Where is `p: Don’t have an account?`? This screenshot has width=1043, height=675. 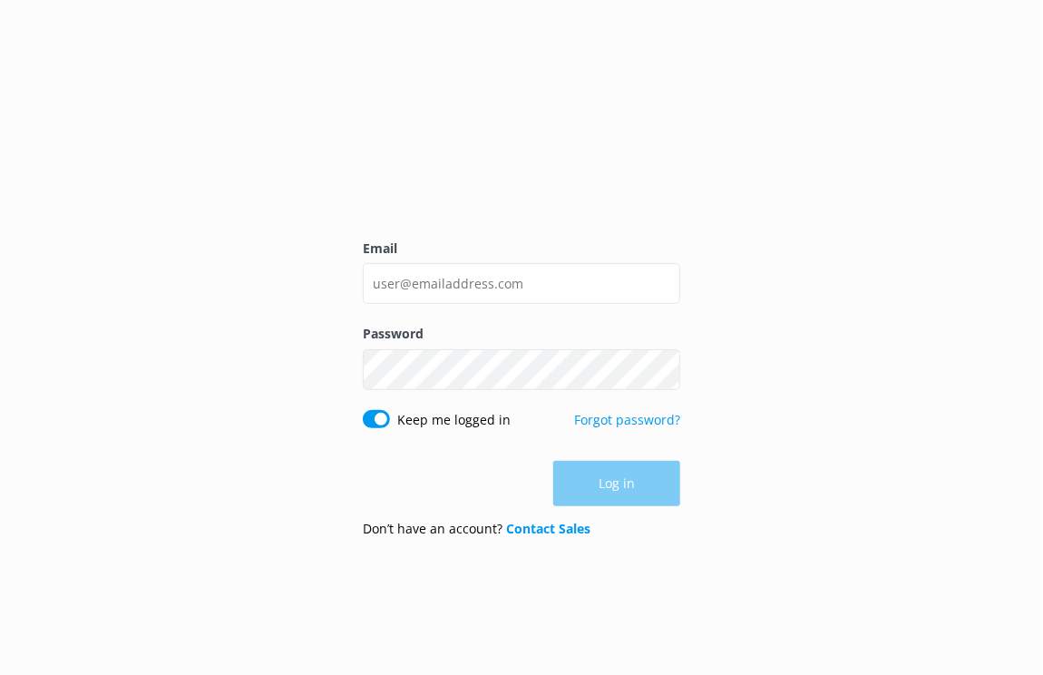
p: Don’t have an account? is located at coordinates (476, 529).